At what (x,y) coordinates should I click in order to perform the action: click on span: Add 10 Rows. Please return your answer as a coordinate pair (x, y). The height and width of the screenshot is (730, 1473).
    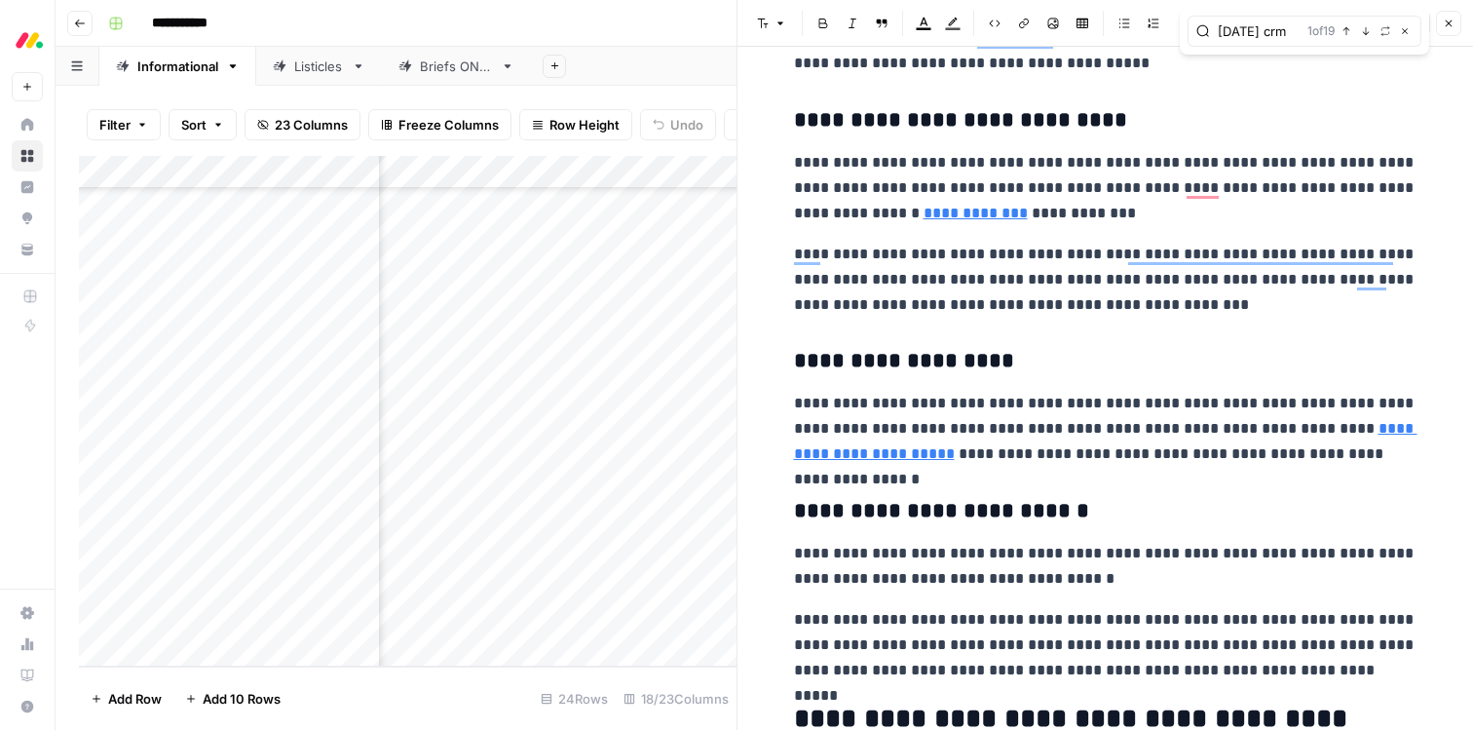
    Looking at the image, I should click on (242, 699).